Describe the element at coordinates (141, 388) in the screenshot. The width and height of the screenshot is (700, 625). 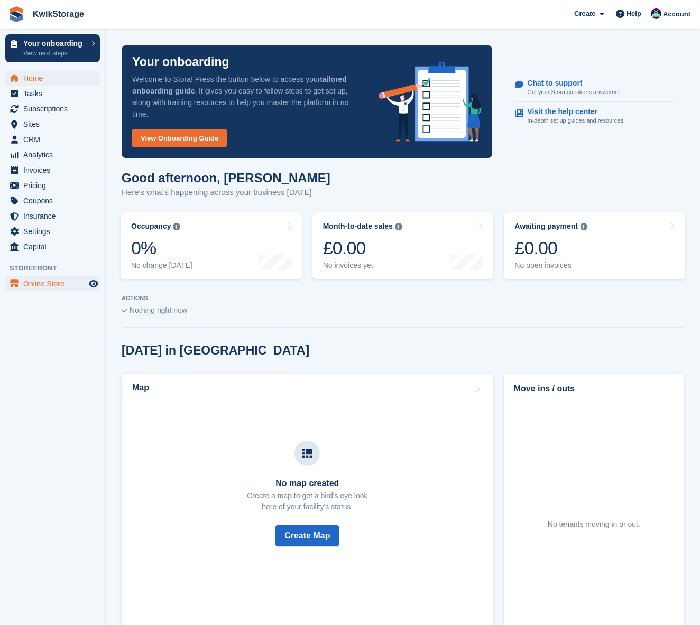
I see `h2: Map` at that location.